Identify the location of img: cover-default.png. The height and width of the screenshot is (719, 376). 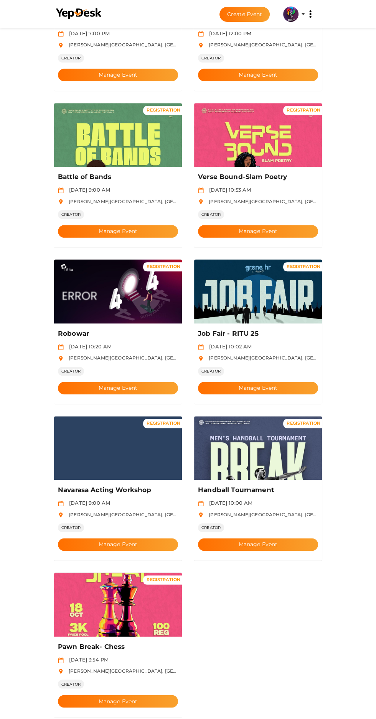
(118, 448).